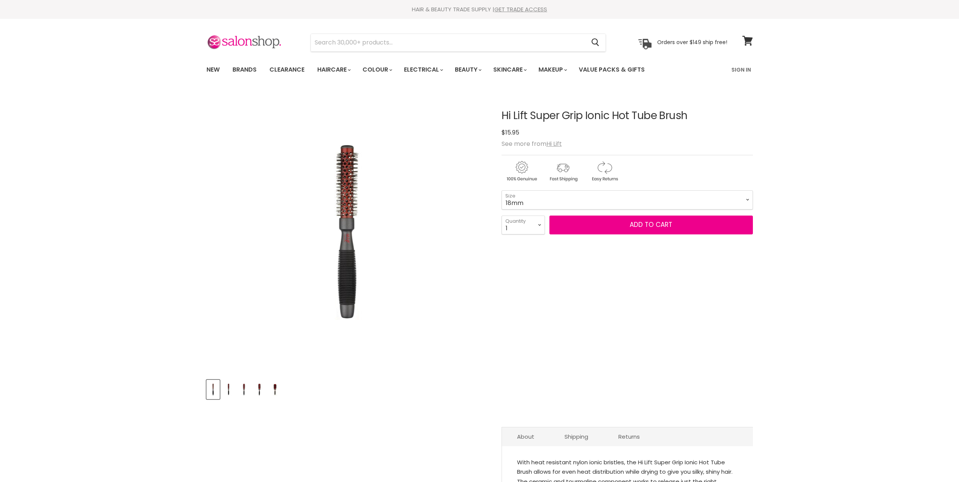  I want to click on a: Shipping, so click(576, 437).